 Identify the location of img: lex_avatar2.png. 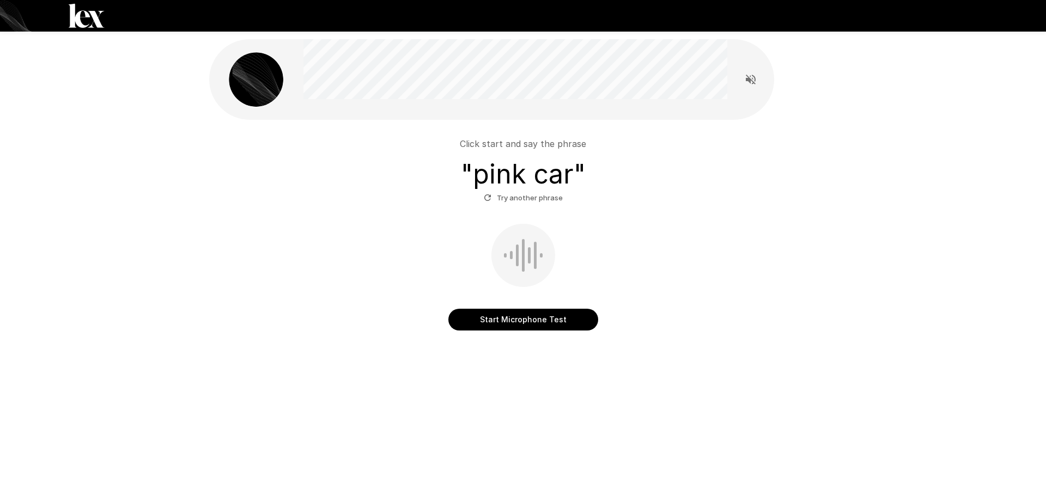
(256, 80).